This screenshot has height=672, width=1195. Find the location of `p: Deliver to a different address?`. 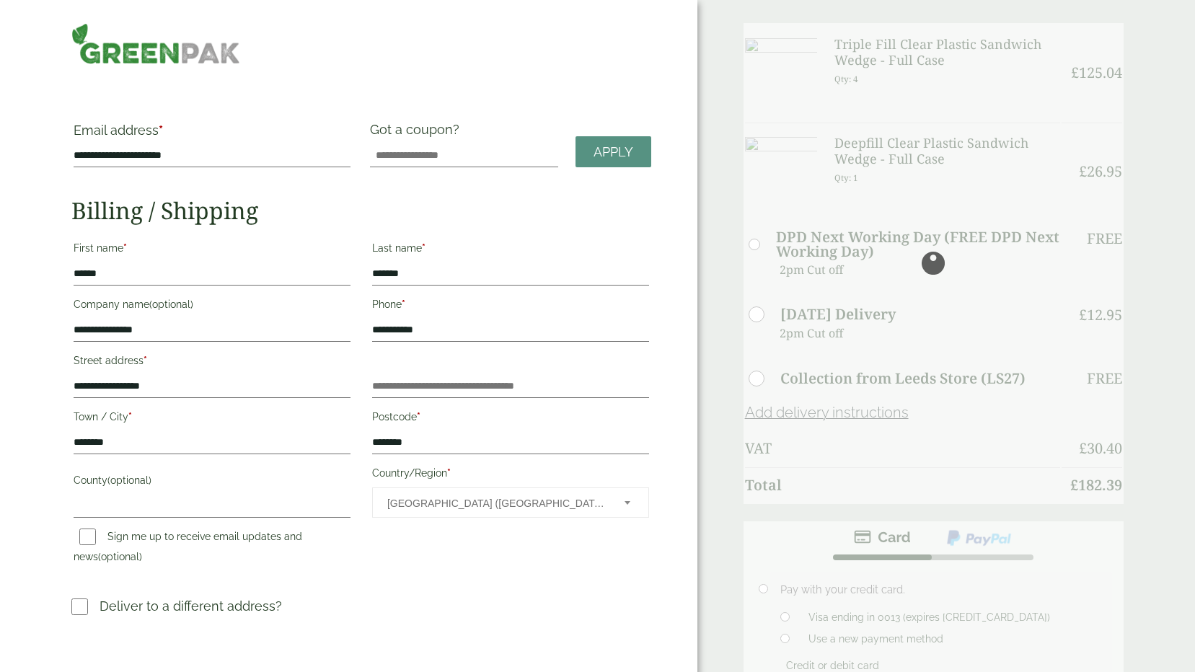

p: Deliver to a different address? is located at coordinates (190, 606).